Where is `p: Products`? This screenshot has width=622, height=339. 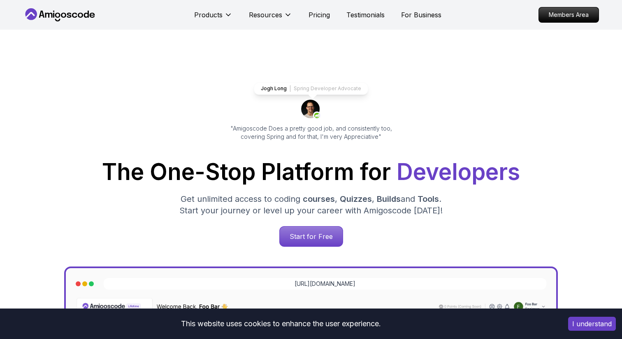 p: Products is located at coordinates (208, 15).